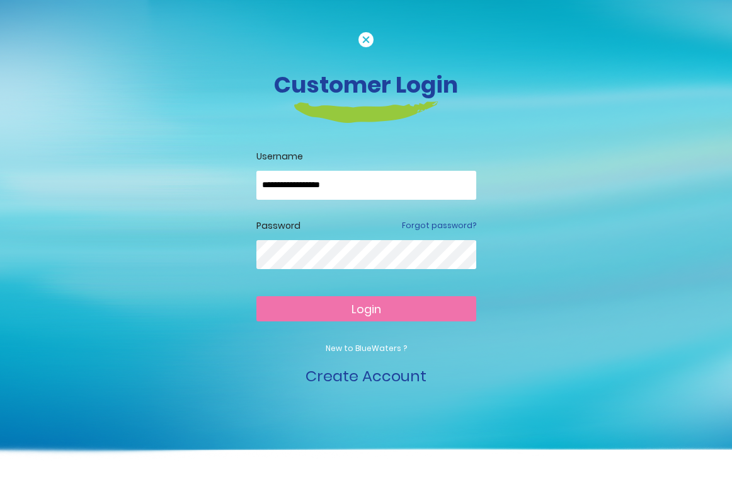 The width and height of the screenshot is (732, 501). What do you see at coordinates (366, 309) in the screenshot?
I see `button: Login` at bounding box center [366, 309].